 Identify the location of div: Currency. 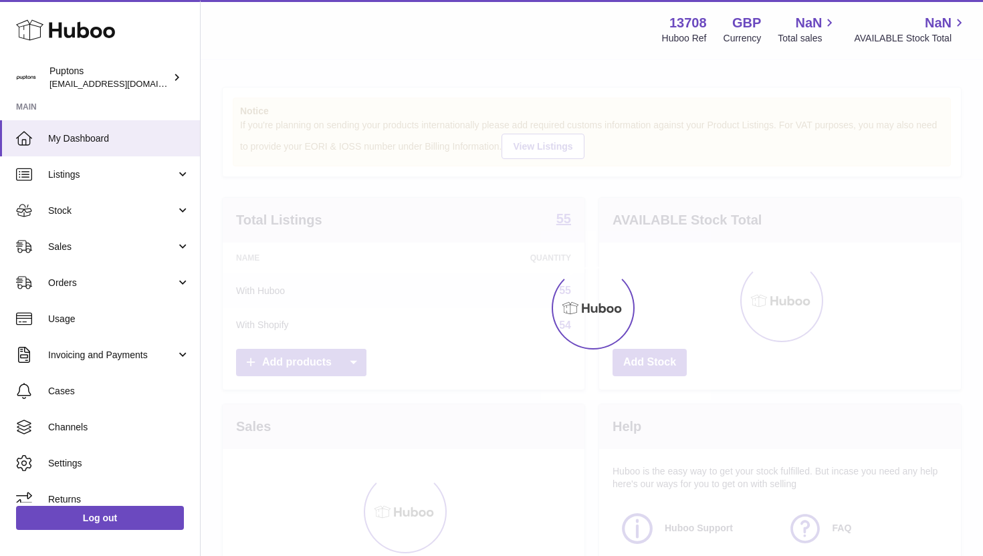
(742, 38).